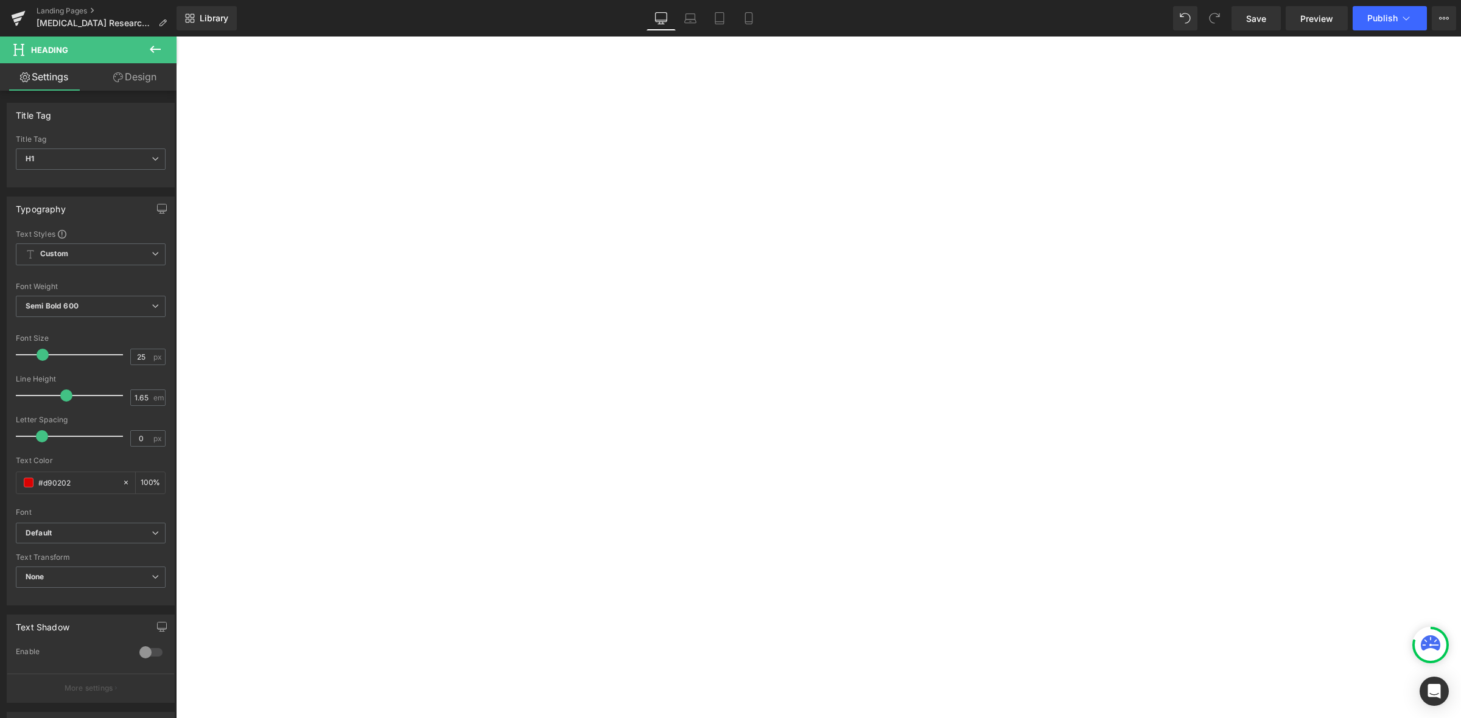 The width and height of the screenshot is (1461, 718). I want to click on div: Open Intercom Messenger, so click(1434, 692).